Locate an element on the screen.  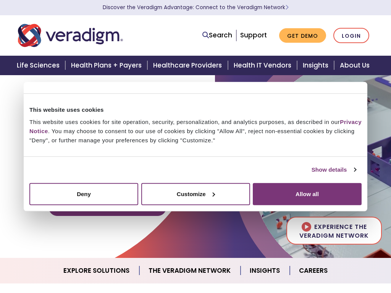
a: Health IT Vendors is located at coordinates (264, 65).